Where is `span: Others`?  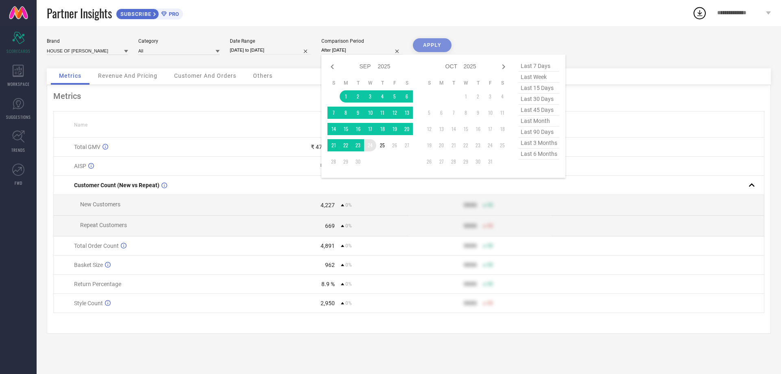 span: Others is located at coordinates (263, 76).